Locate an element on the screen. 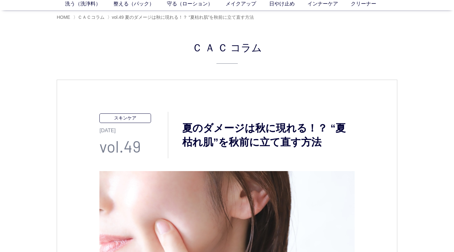 This screenshot has height=252, width=454. h2: ＣＡＣ is located at coordinates (227, 52).